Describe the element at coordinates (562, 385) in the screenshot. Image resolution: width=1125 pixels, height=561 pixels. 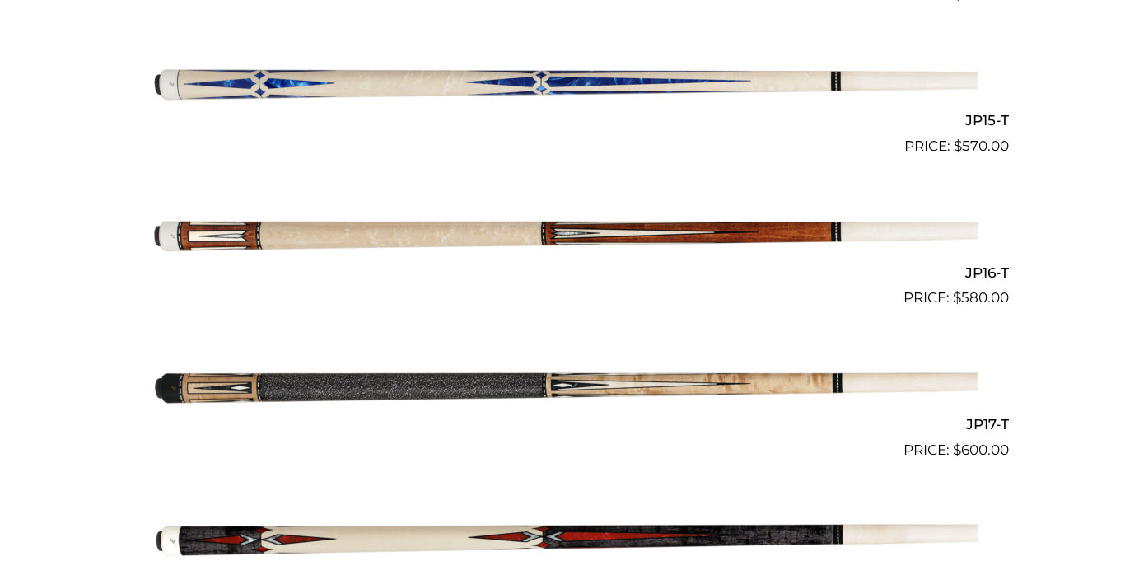
I see `img: JP17-T` at that location.